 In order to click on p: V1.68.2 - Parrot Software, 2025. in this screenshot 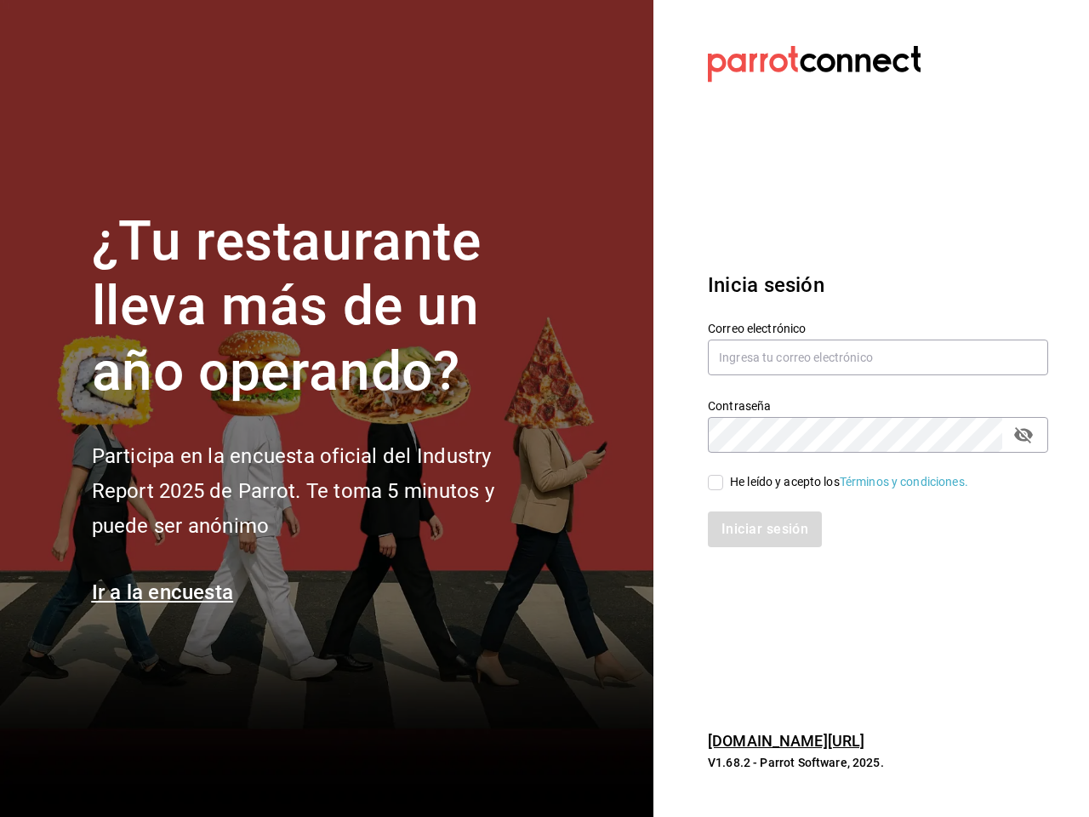, I will do `click(878, 762)`.